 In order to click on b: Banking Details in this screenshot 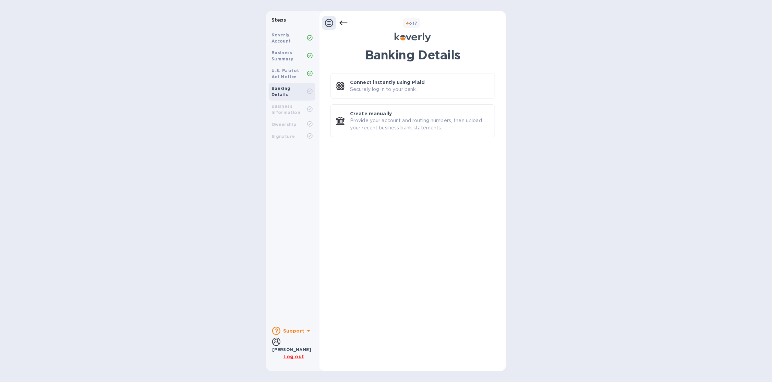, I will do `click(281, 91)`.